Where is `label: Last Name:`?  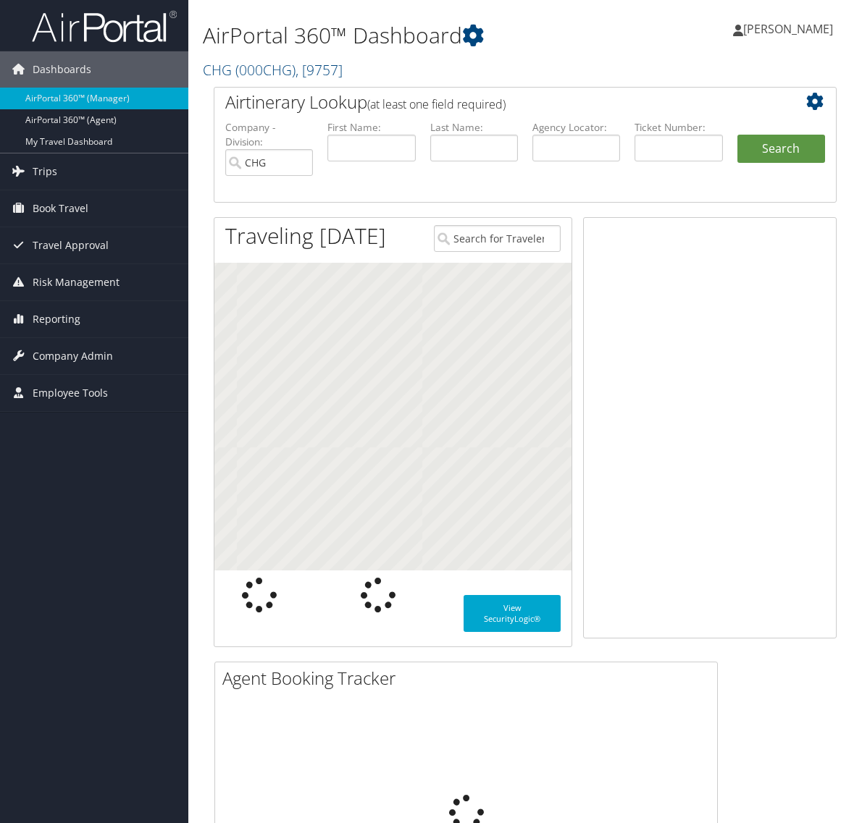
label: Last Name: is located at coordinates (474, 127).